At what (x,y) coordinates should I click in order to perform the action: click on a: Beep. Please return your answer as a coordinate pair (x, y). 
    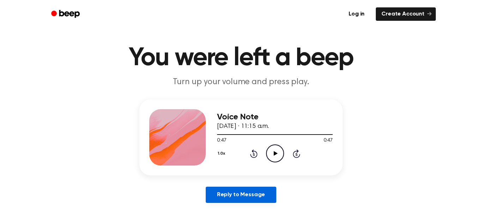
    Looking at the image, I should click on (66, 14).